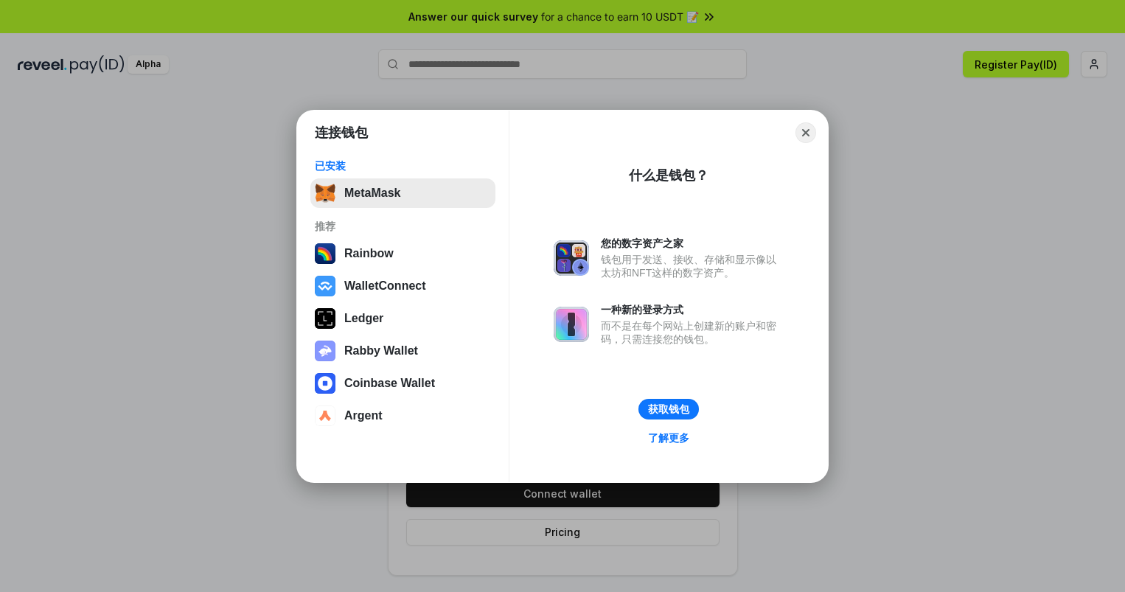  What do you see at coordinates (341, 133) in the screenshot?
I see `h1: 连接钱包` at bounding box center [341, 133].